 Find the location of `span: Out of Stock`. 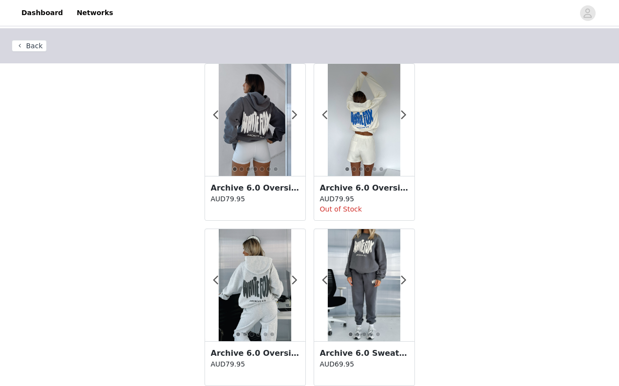

span: Out of Stock is located at coordinates (341, 209).